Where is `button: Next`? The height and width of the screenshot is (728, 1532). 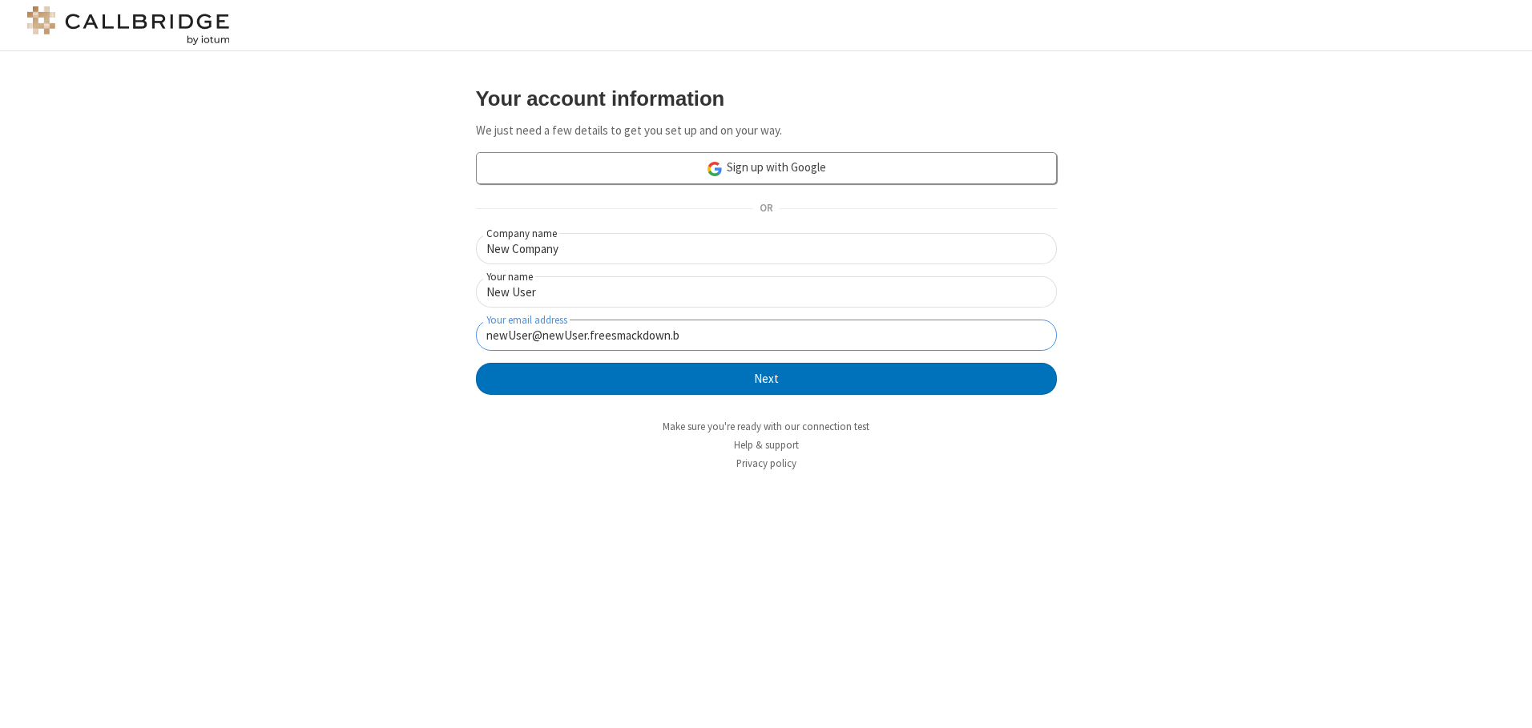 button: Next is located at coordinates (766, 379).